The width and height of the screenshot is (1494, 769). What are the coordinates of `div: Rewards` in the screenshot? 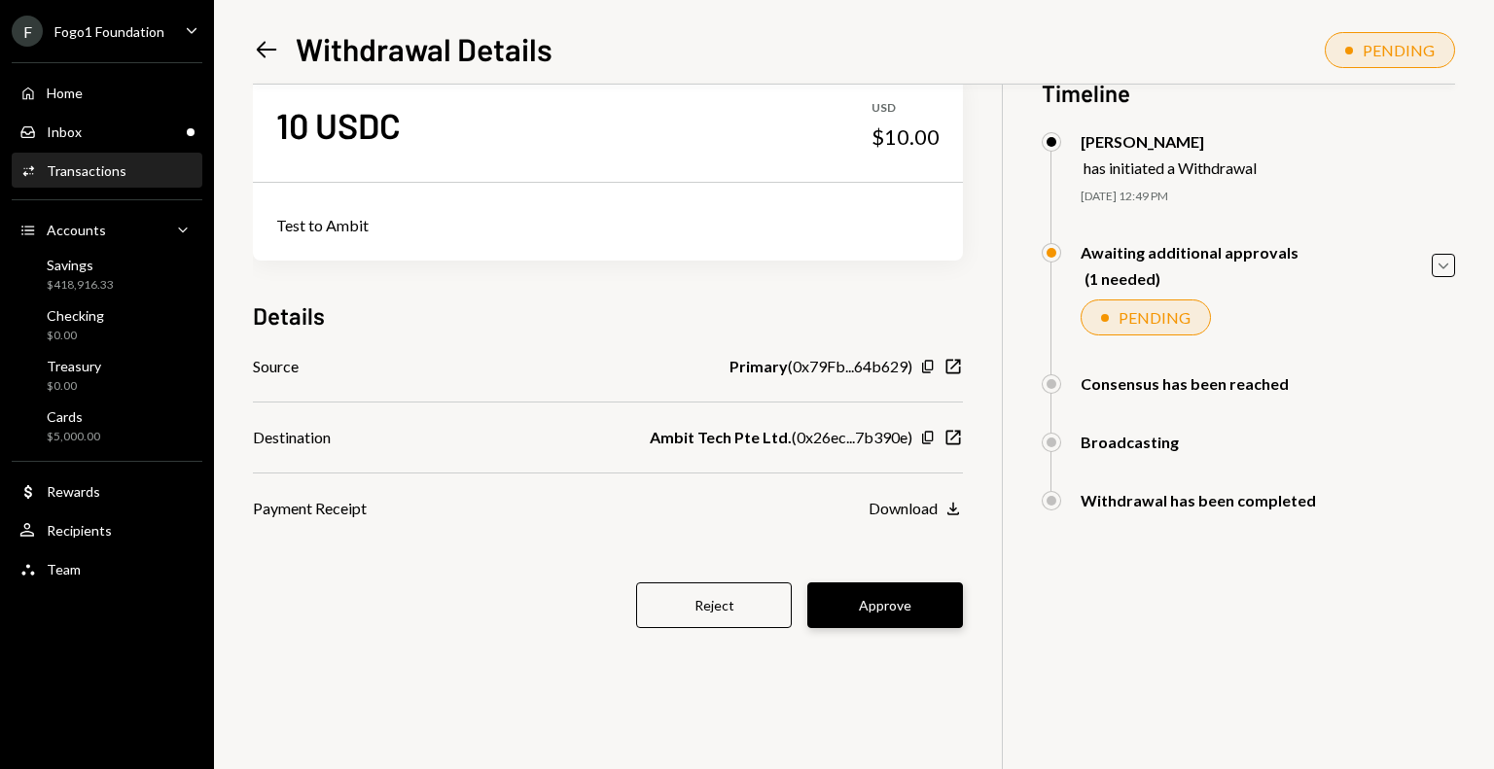 It's located at (73, 491).